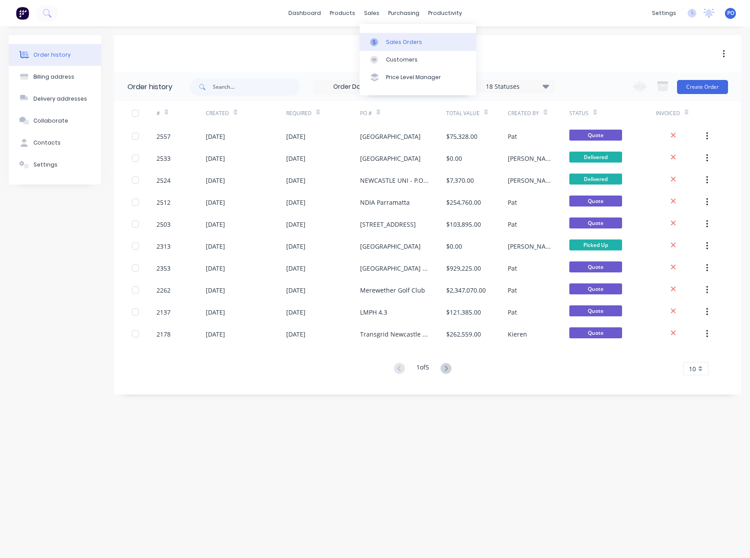 This screenshot has width=750, height=558. Describe the element at coordinates (463, 224) in the screenshot. I see `div: $103,895.00` at that location.